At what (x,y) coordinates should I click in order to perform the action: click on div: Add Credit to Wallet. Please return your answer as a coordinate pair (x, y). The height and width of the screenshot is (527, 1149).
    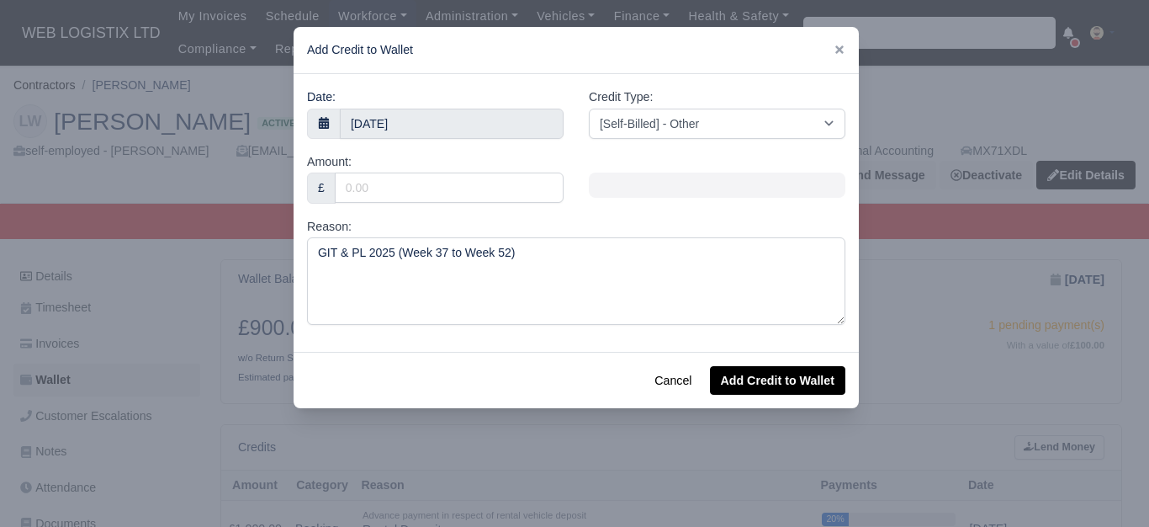
    Looking at the image, I should click on (576, 50).